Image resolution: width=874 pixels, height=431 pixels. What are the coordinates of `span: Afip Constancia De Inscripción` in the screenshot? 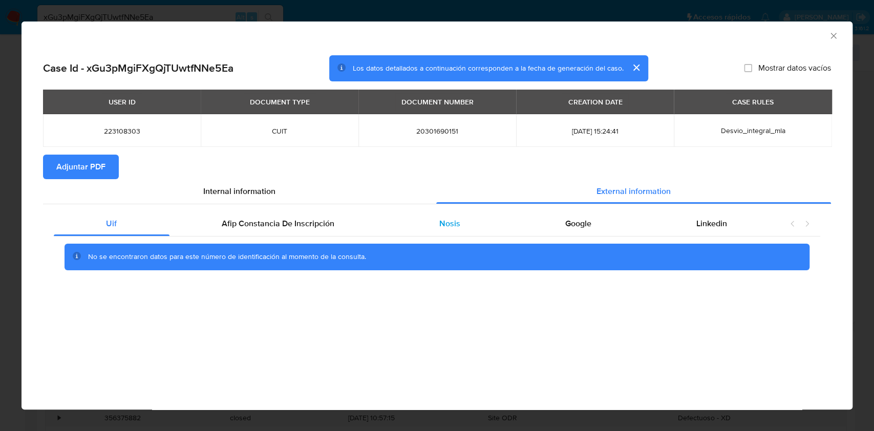 It's located at (278, 223).